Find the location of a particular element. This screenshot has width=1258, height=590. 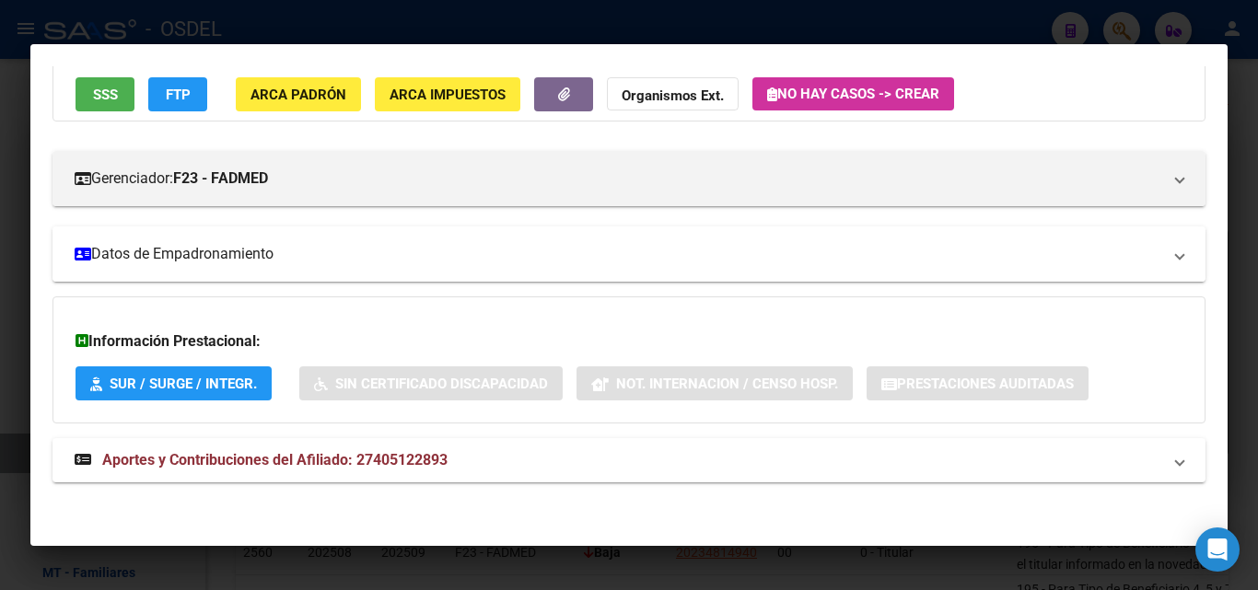

span: Not. Internacion / Censo Hosp. is located at coordinates (727, 384).